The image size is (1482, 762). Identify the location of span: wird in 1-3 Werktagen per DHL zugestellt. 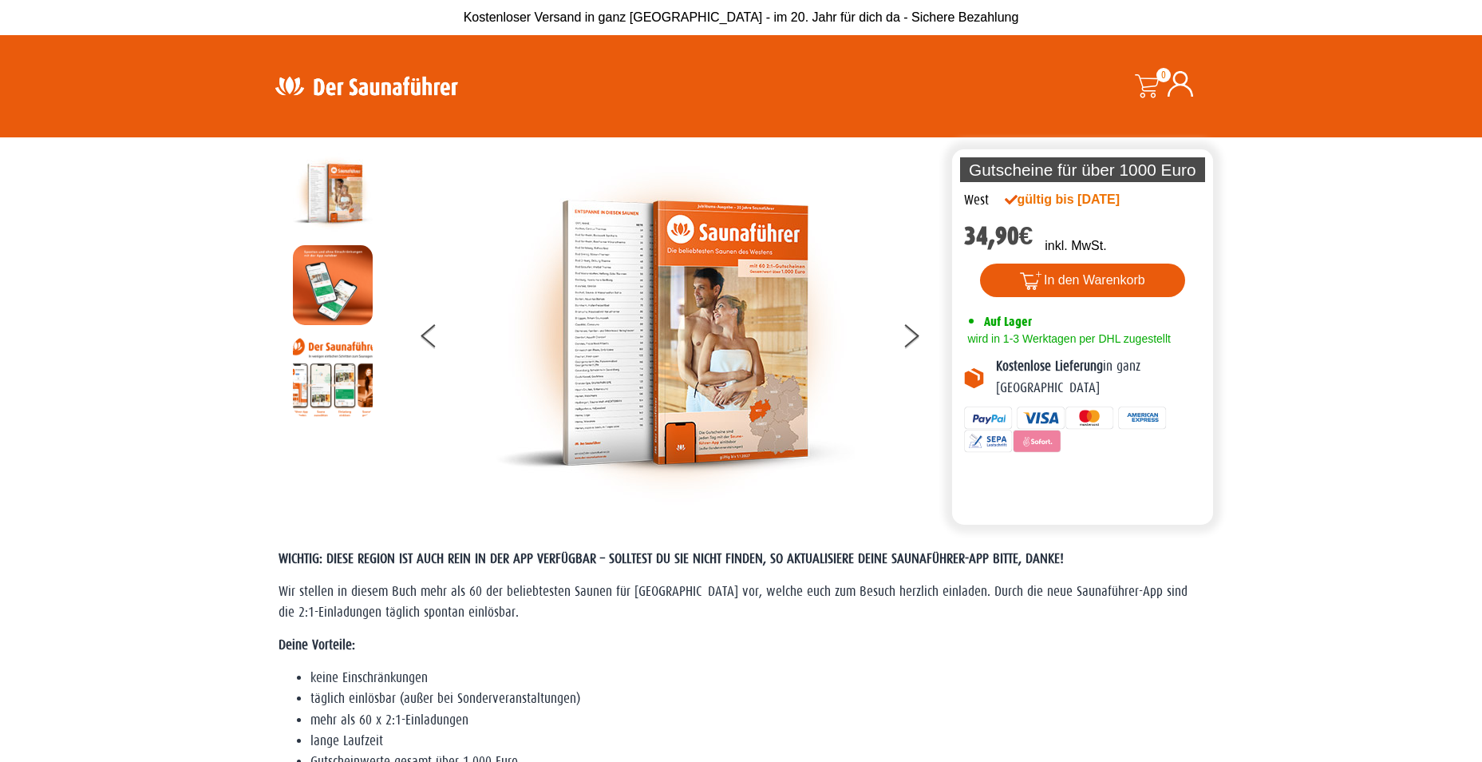
(1067, 338).